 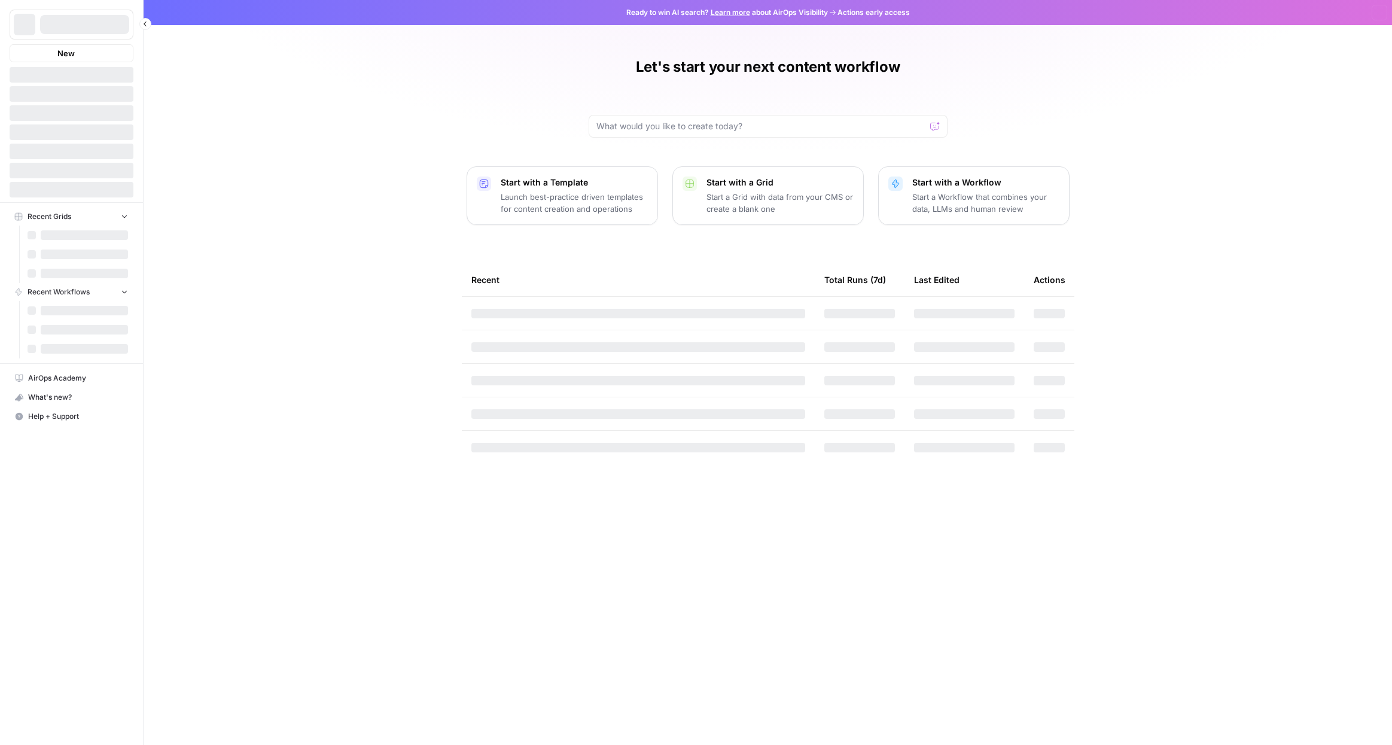 What do you see at coordinates (937, 279) in the screenshot?
I see `div: Last Edited` at bounding box center [937, 279].